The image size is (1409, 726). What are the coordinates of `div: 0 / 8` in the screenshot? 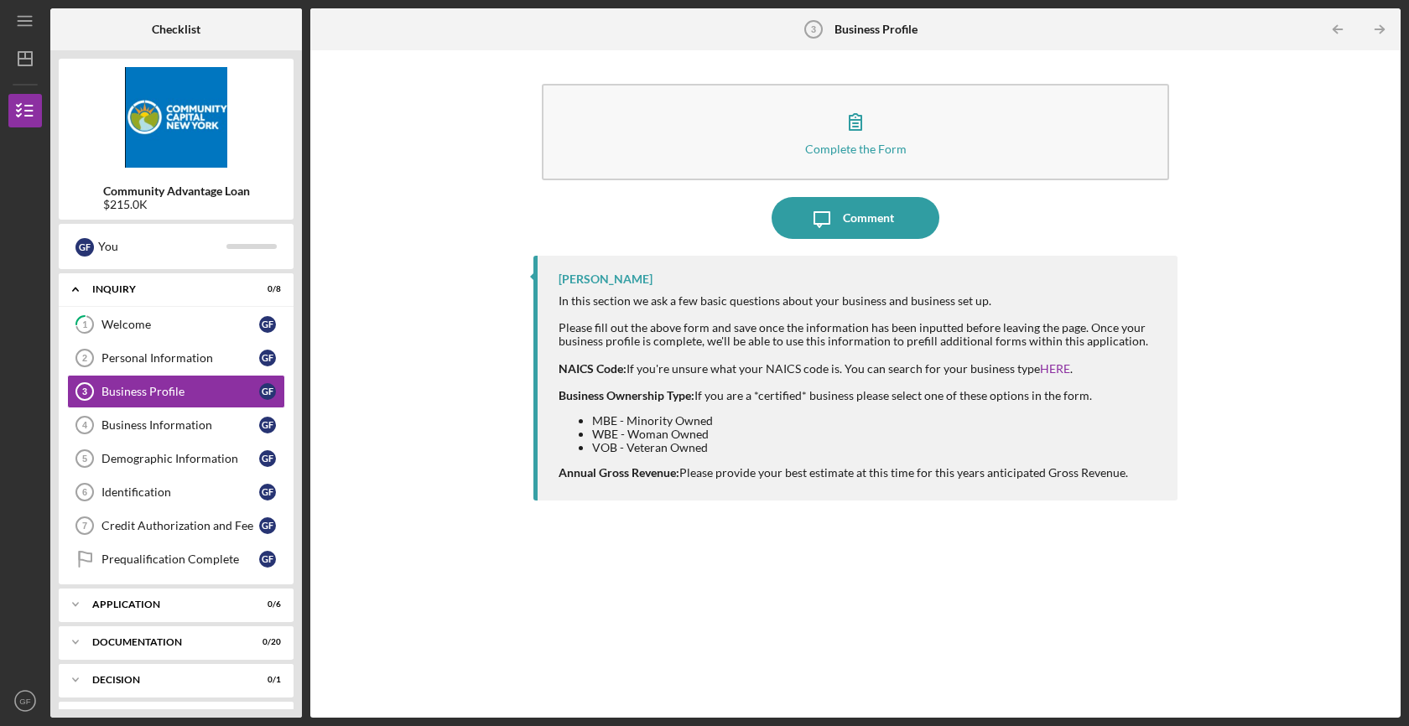 It's located at (266, 289).